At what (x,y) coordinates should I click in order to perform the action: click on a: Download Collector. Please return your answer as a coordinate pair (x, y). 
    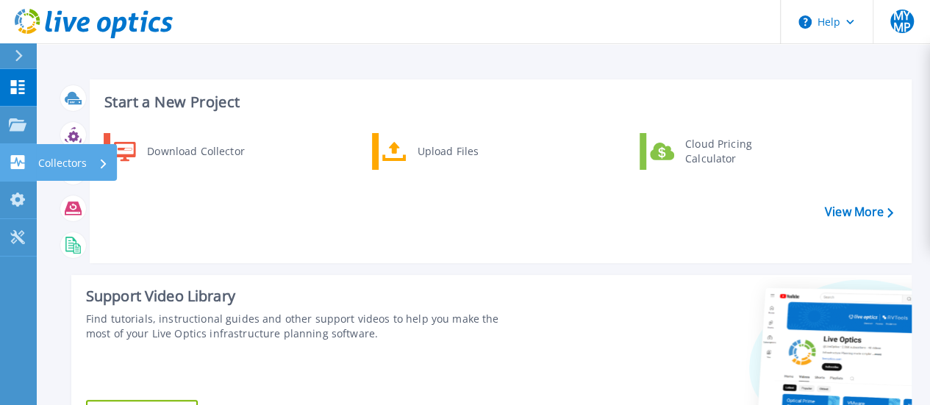
    Looking at the image, I should click on (179, 152).